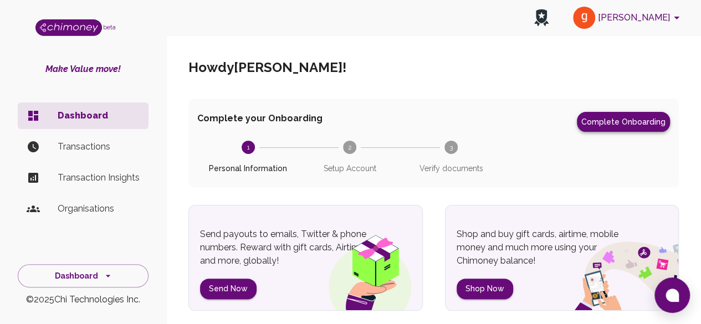  What do you see at coordinates (451, 147) in the screenshot?
I see `text: 3` at bounding box center [451, 147].